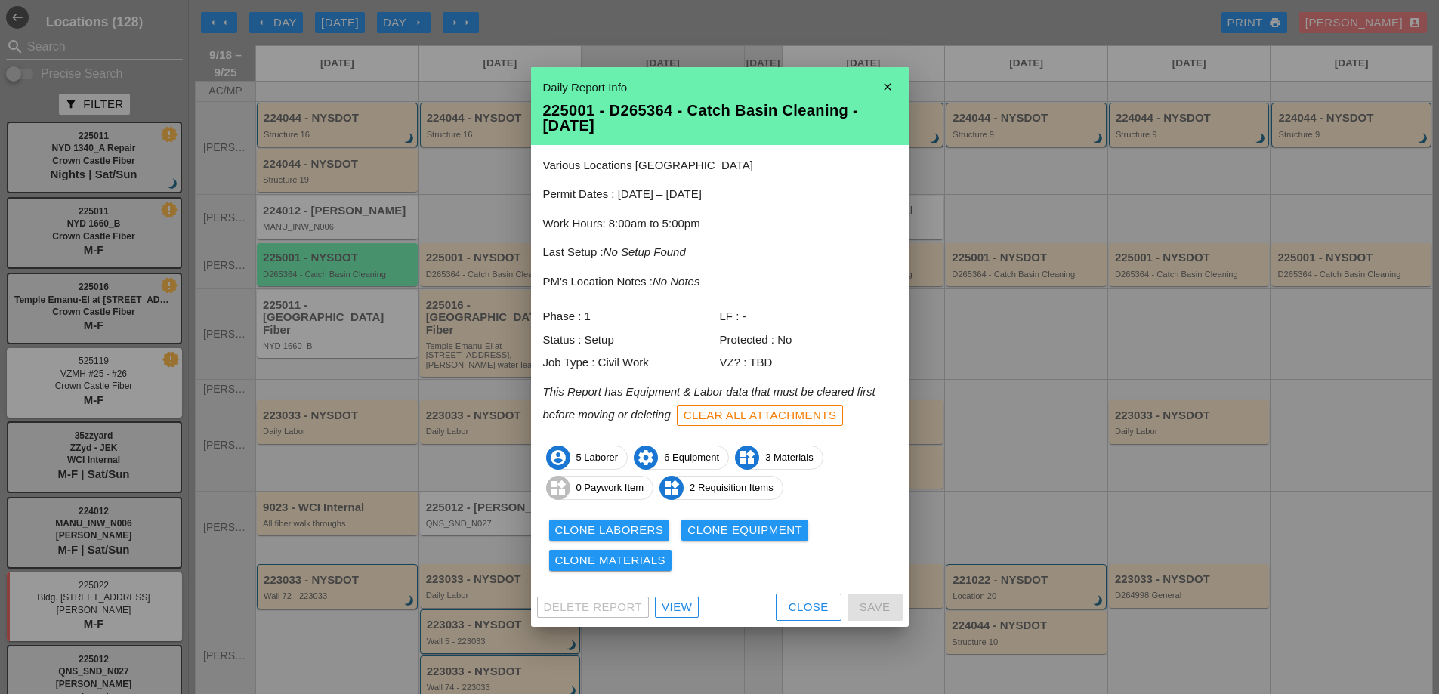 The image size is (1439, 694). I want to click on button: Clone Materials, so click(611, 561).